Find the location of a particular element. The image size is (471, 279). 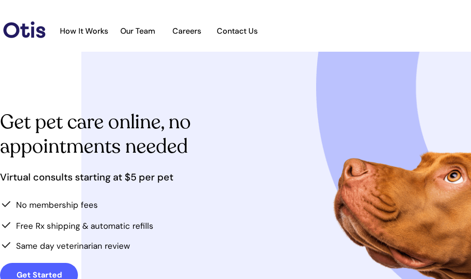

a: Contact Us is located at coordinates (237, 31).